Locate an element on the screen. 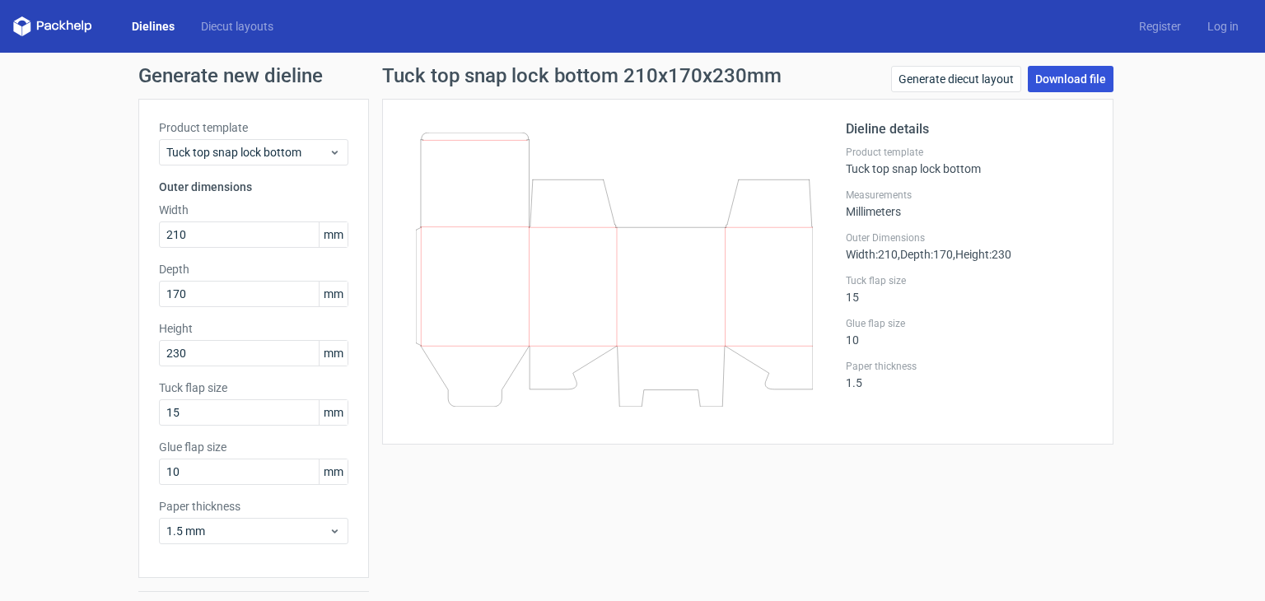 This screenshot has height=601, width=1265. a: Dielines is located at coordinates (153, 26).